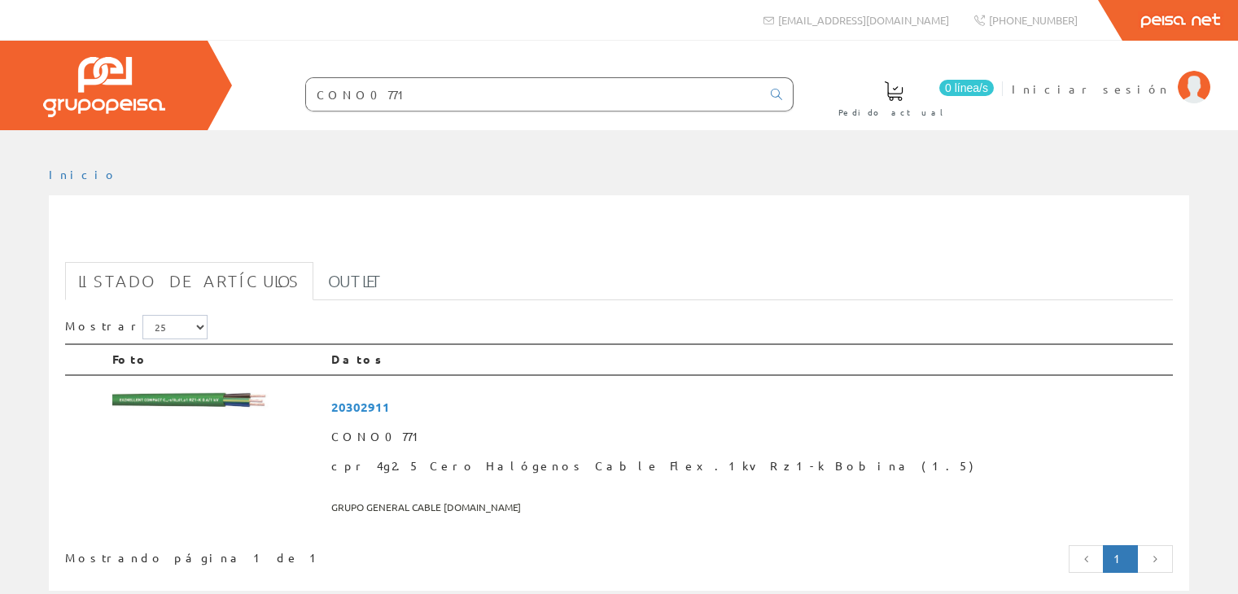 This screenshot has height=594, width=1238. I want to click on img: Foto artículo cpr 4g2.5 Cero Halógenos Cable Flex.1kv Rz1-k Bobina (1.5) (192x22.231578947368), so click(191, 401).